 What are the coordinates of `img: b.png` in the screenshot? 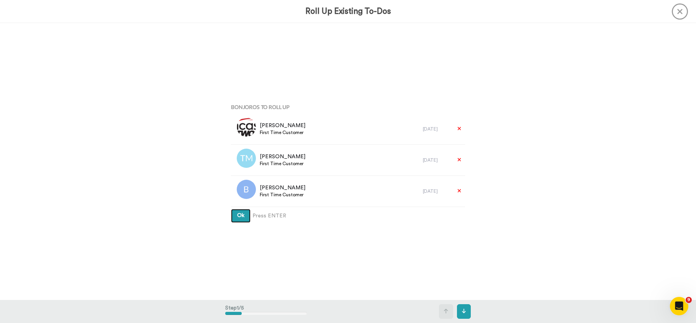 It's located at (246, 189).